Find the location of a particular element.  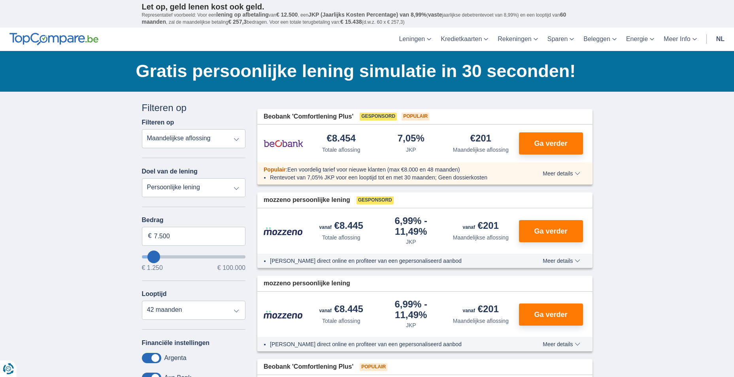

span: € 15.438 is located at coordinates (351, 22).